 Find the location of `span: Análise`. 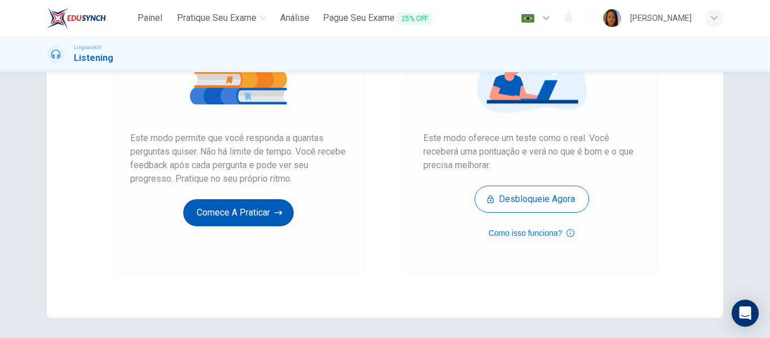

span: Análise is located at coordinates (295, 18).